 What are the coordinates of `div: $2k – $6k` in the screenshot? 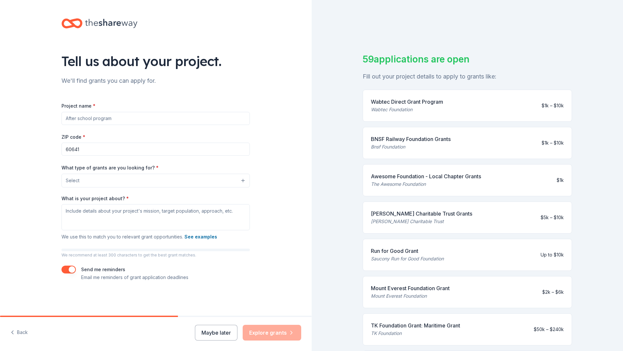 It's located at (553, 292).